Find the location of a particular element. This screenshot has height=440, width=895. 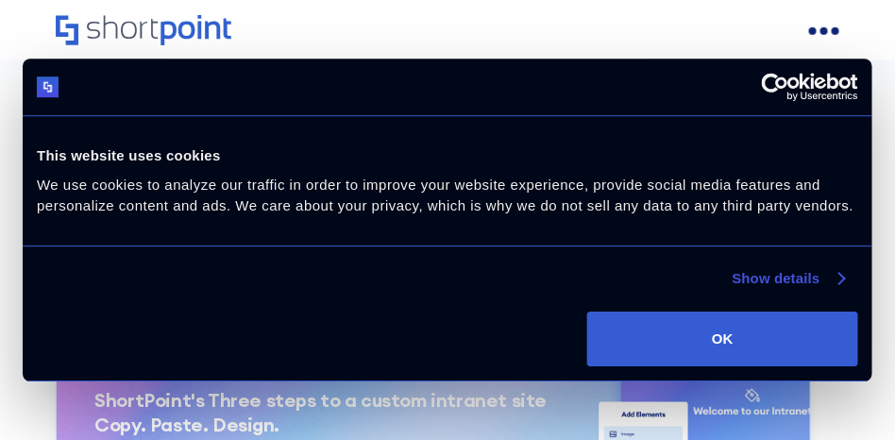

span: We use cookies to analyze our traffic in order to improve your website experience, provide social... is located at coordinates (445, 196).